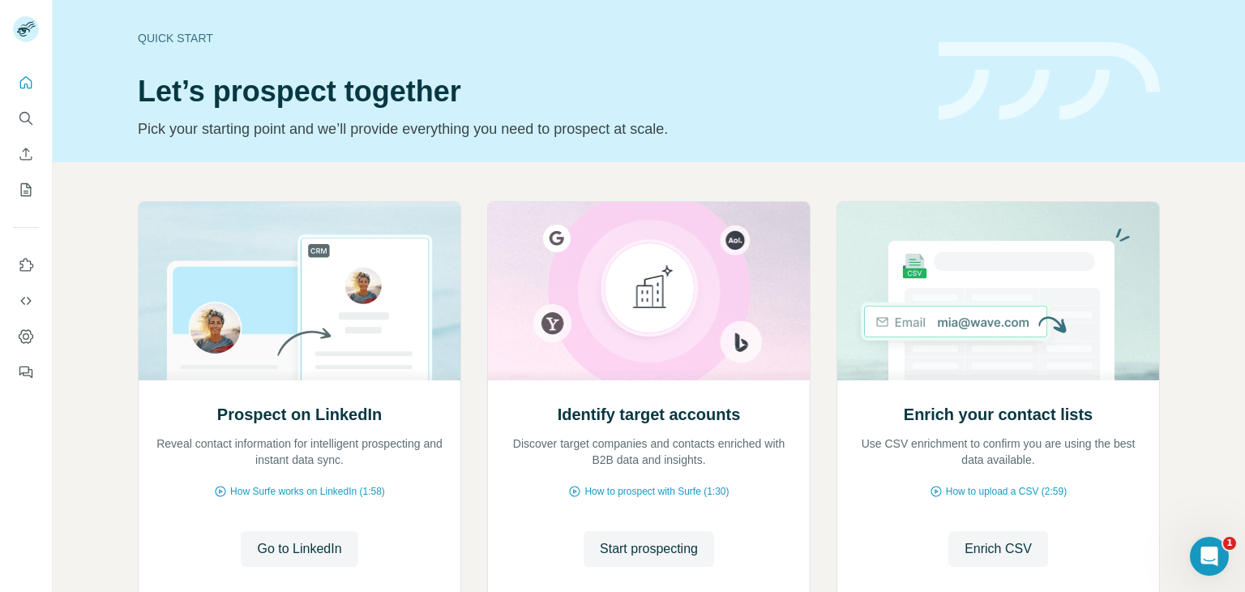 The image size is (1245, 592). What do you see at coordinates (26, 83) in the screenshot?
I see `button: Quick start` at bounding box center [26, 83].